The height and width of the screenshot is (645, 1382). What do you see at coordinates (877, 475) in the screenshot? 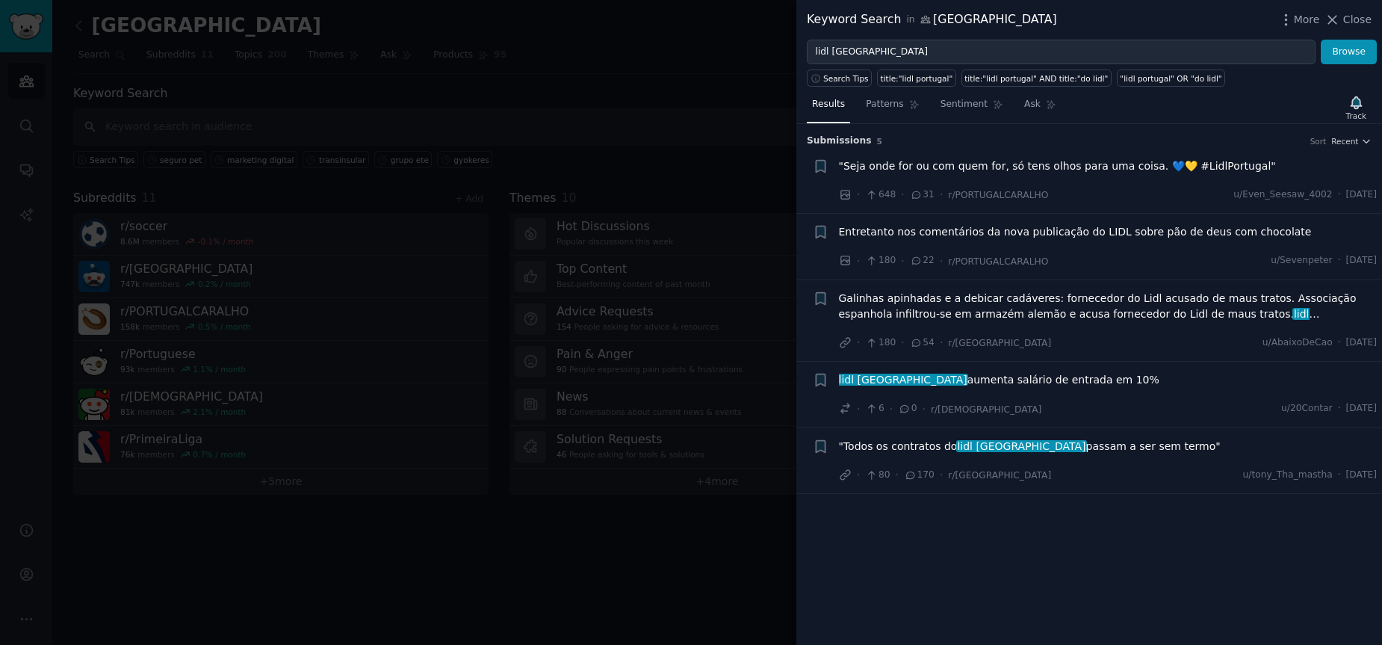
I see `span: 80` at bounding box center [877, 475].